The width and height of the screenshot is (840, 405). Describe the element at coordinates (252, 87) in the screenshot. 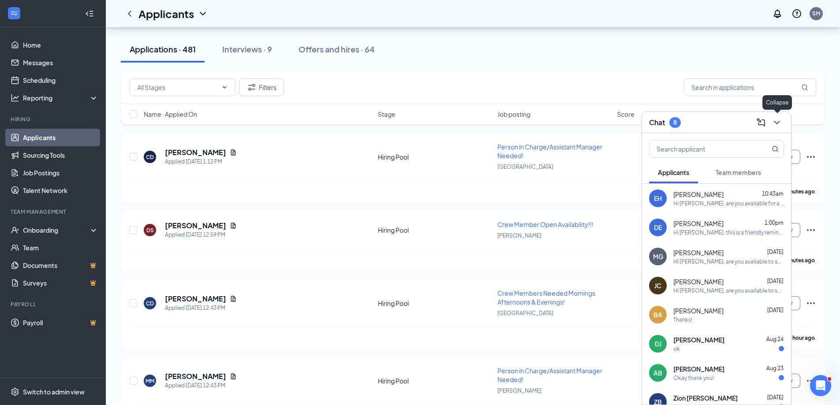

I see `svg: Filter` at that location.